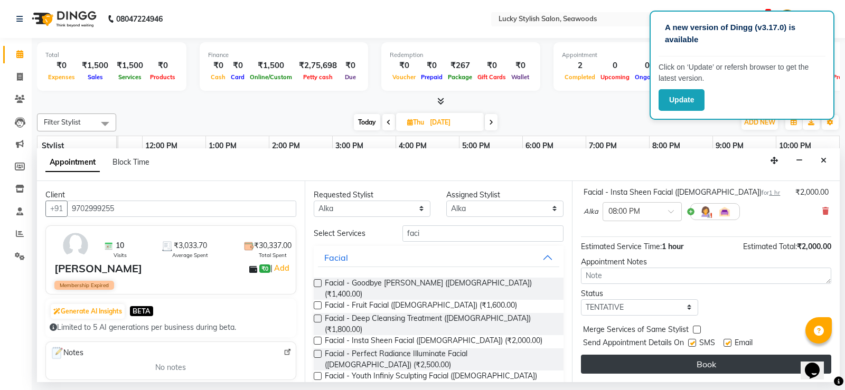 This screenshot has height=390, width=845. What do you see at coordinates (318, 77) in the screenshot?
I see `span: Petty cash` at bounding box center [318, 77].